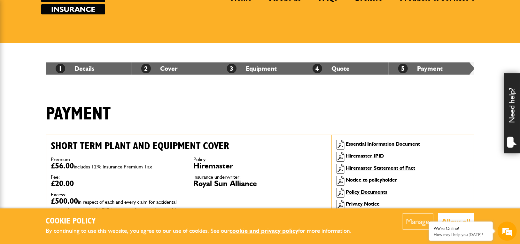 The height and width of the screenshot is (244, 520). Describe the element at coordinates (431, 68) in the screenshot. I see `li: Payment` at that location.